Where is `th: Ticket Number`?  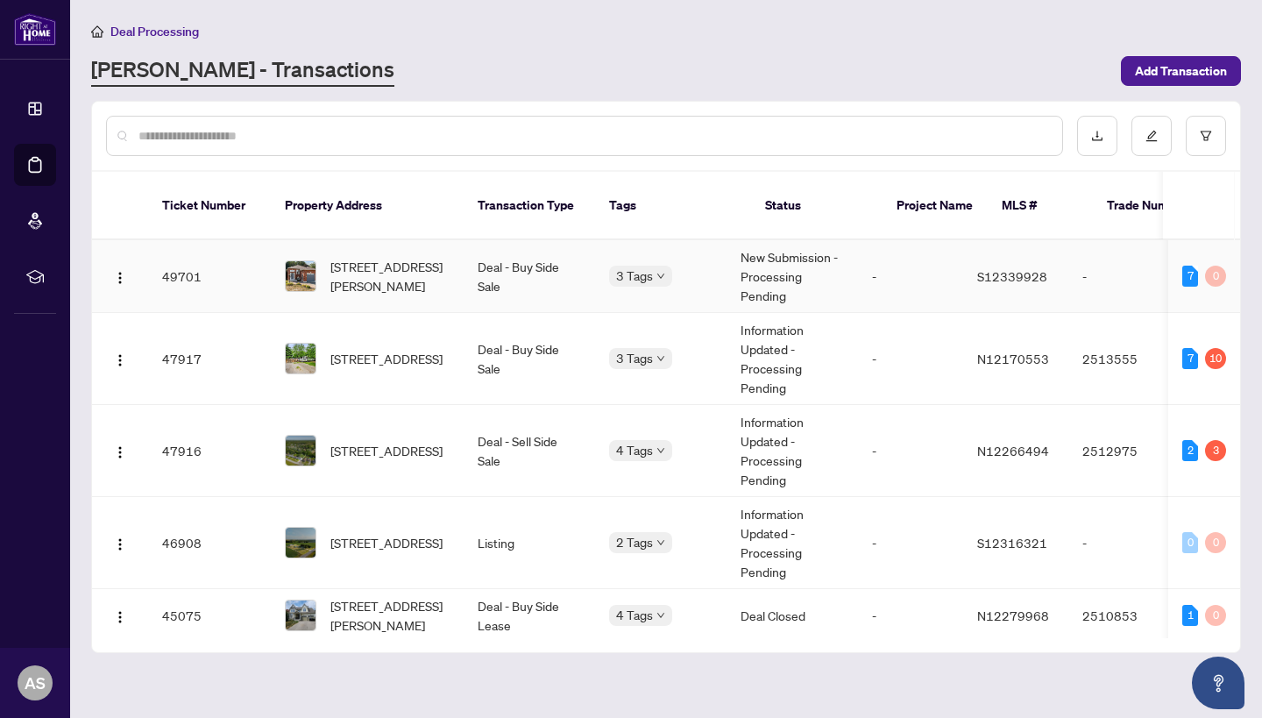
th: Ticket Number is located at coordinates (209, 206).